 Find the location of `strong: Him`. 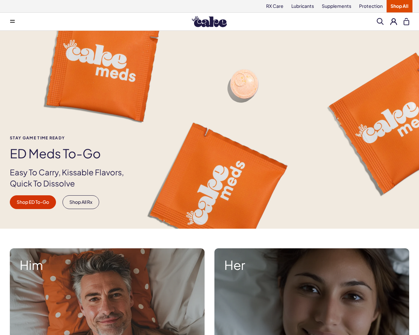

strong: Him is located at coordinates (107, 265).